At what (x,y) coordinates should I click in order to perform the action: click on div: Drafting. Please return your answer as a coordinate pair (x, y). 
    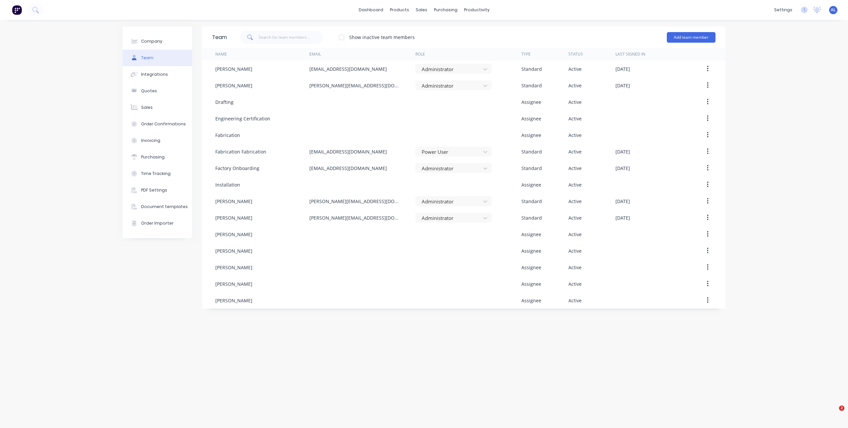
    Looking at the image, I should click on (224, 102).